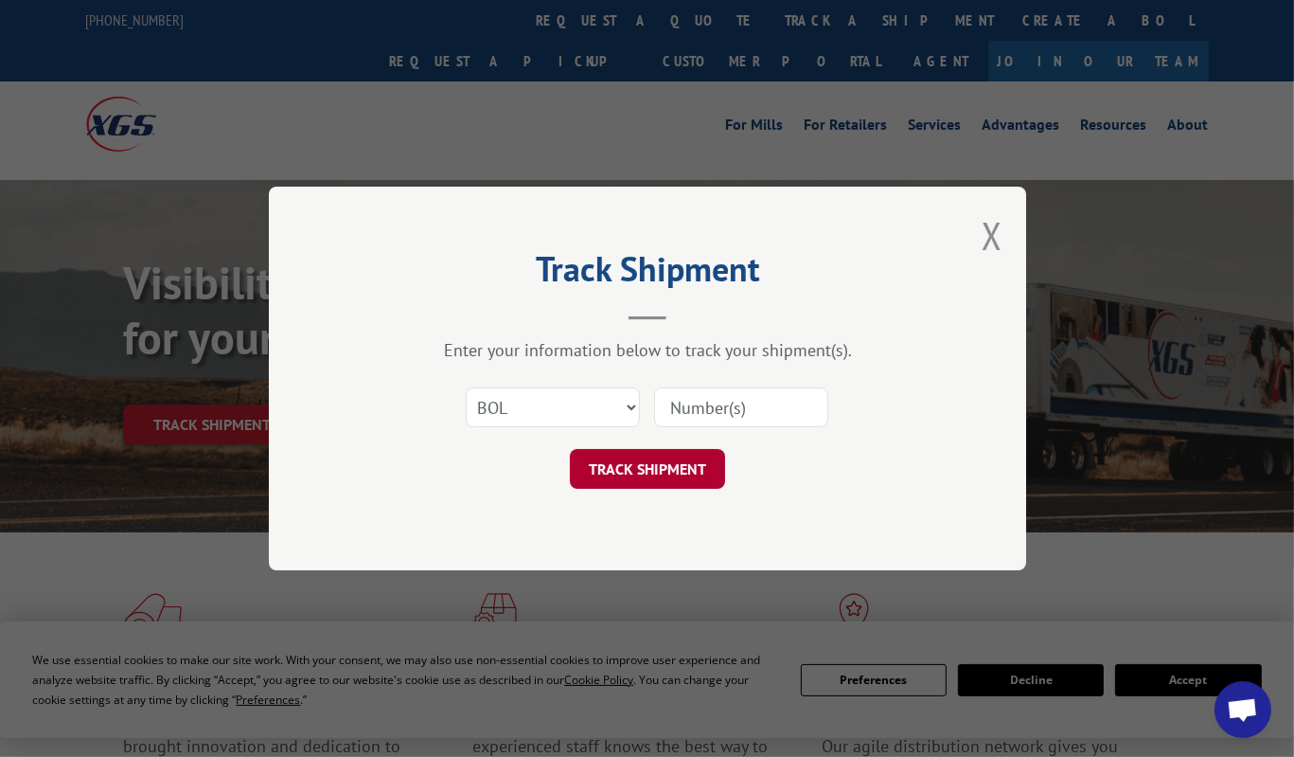 This screenshot has height=757, width=1294. I want to click on div: Enter your information below to track your shipment(s)., so click(648, 349).